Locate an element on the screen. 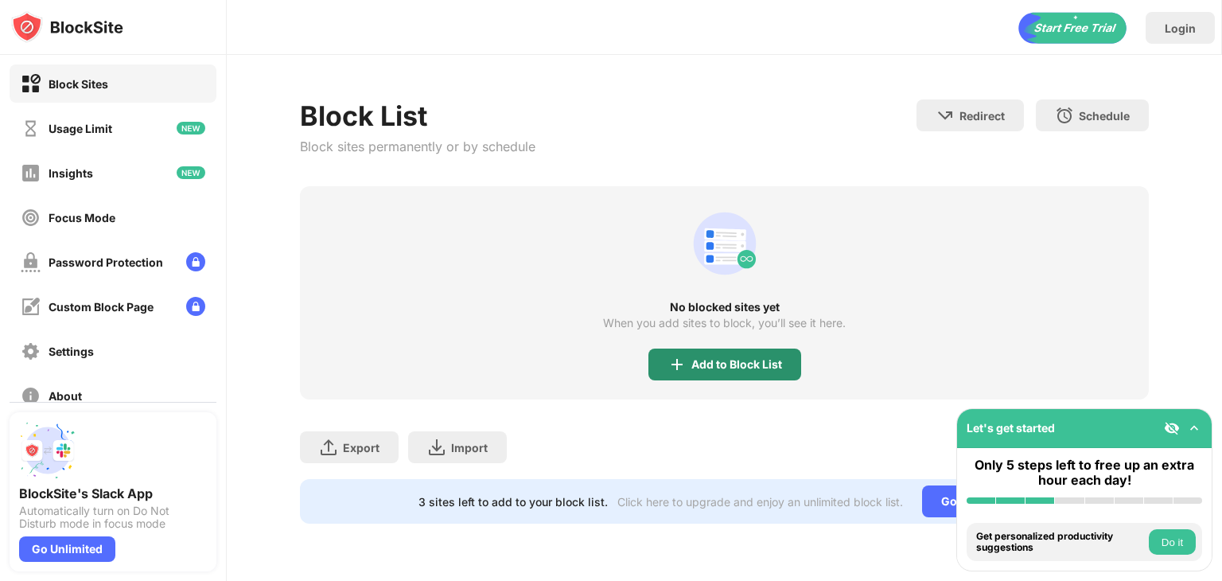  img: eye-not-visible.svg is located at coordinates (1172, 428).